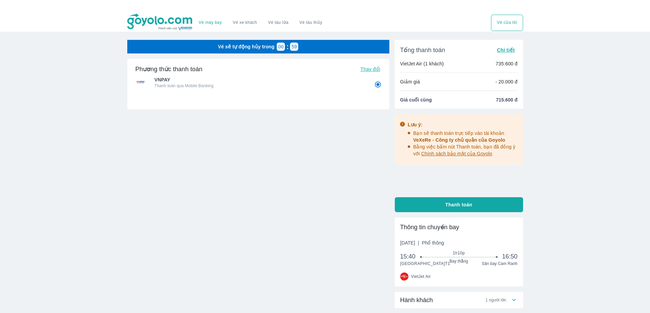  I want to click on p: VietJet Air (1 khách), so click(422, 64).